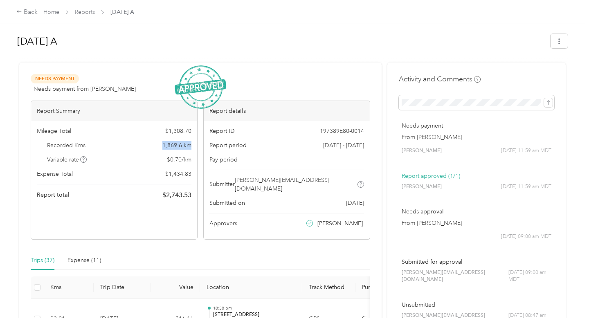 The height and width of the screenshot is (332, 589). Describe the element at coordinates (66, 145) in the screenshot. I see `span: Recorded Kms` at that location.